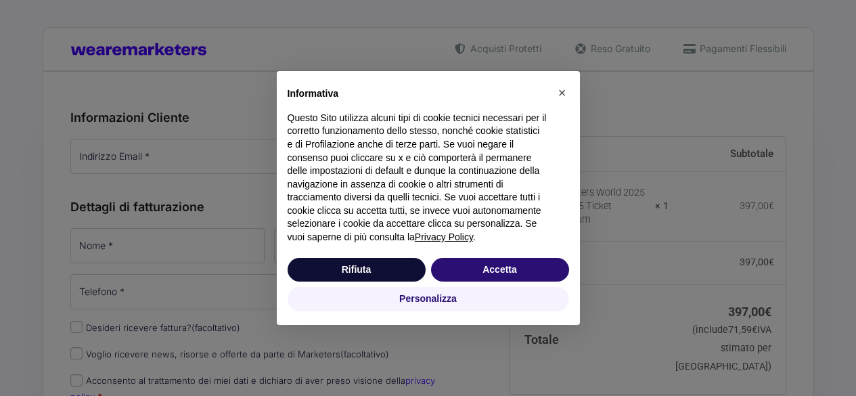  Describe the element at coordinates (444, 237) in the screenshot. I see `a: Privacy Policy` at that location.